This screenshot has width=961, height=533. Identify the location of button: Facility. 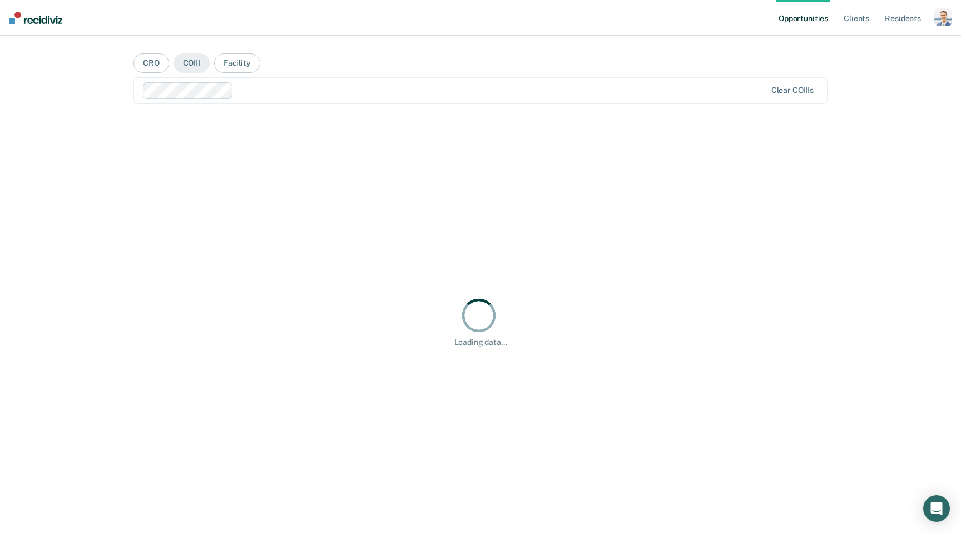
(237, 63).